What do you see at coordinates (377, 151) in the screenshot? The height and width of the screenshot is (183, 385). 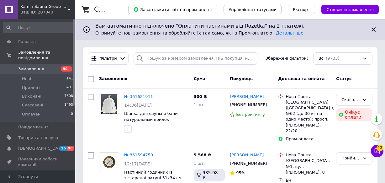 I see `button: Чат з покупцем13` at bounding box center [377, 151].